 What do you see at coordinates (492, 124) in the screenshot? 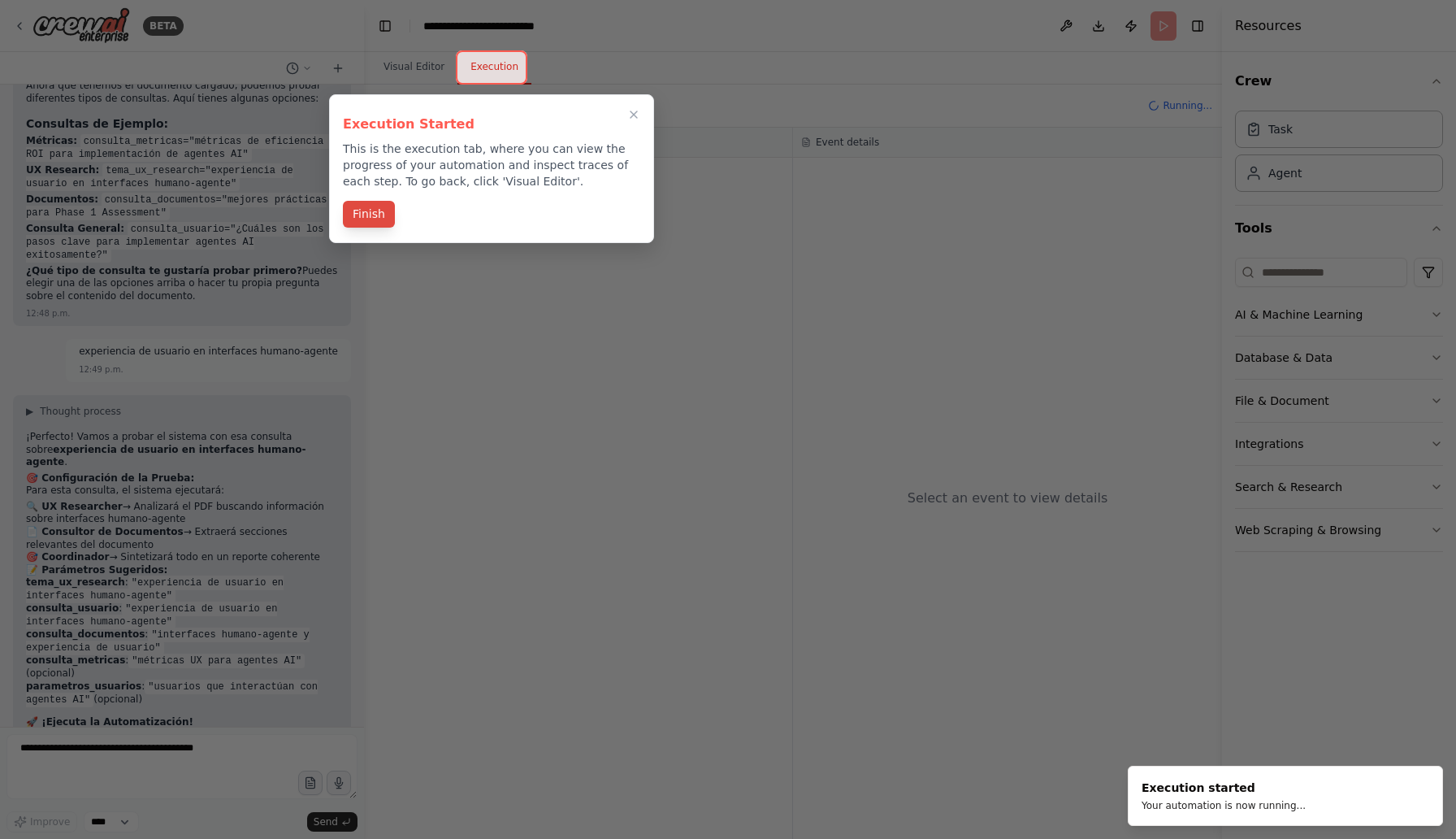
I see `h3: Execution Started` at bounding box center [492, 124].